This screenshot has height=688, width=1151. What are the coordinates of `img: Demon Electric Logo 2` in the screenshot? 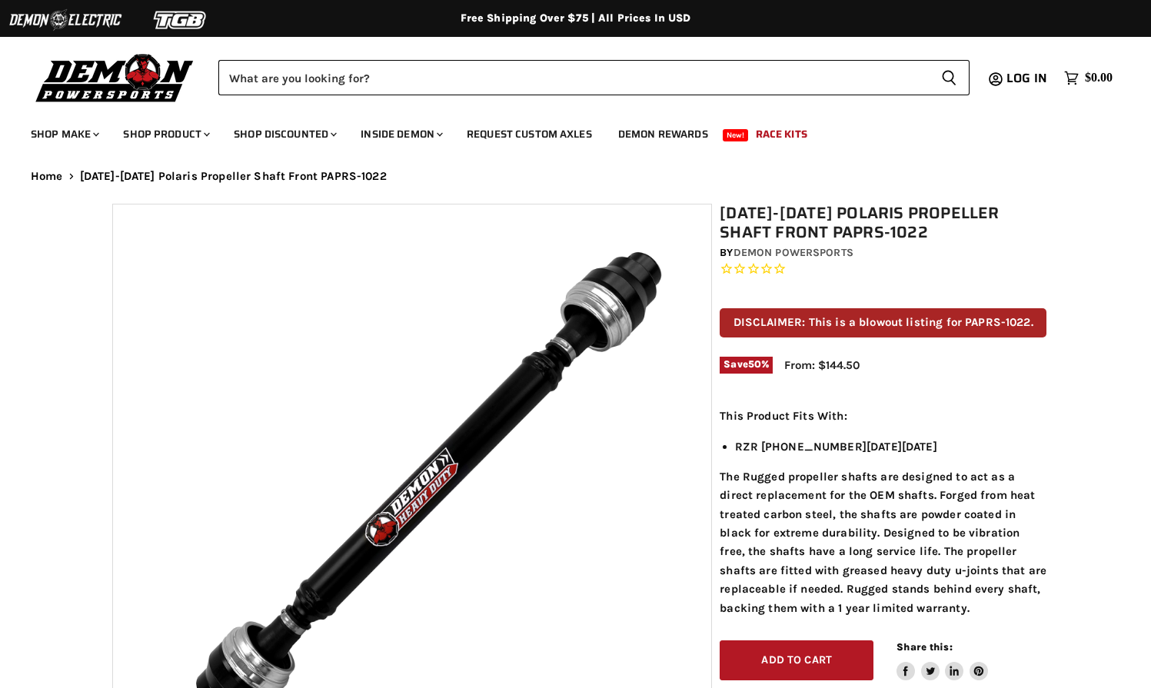 It's located at (65, 20).